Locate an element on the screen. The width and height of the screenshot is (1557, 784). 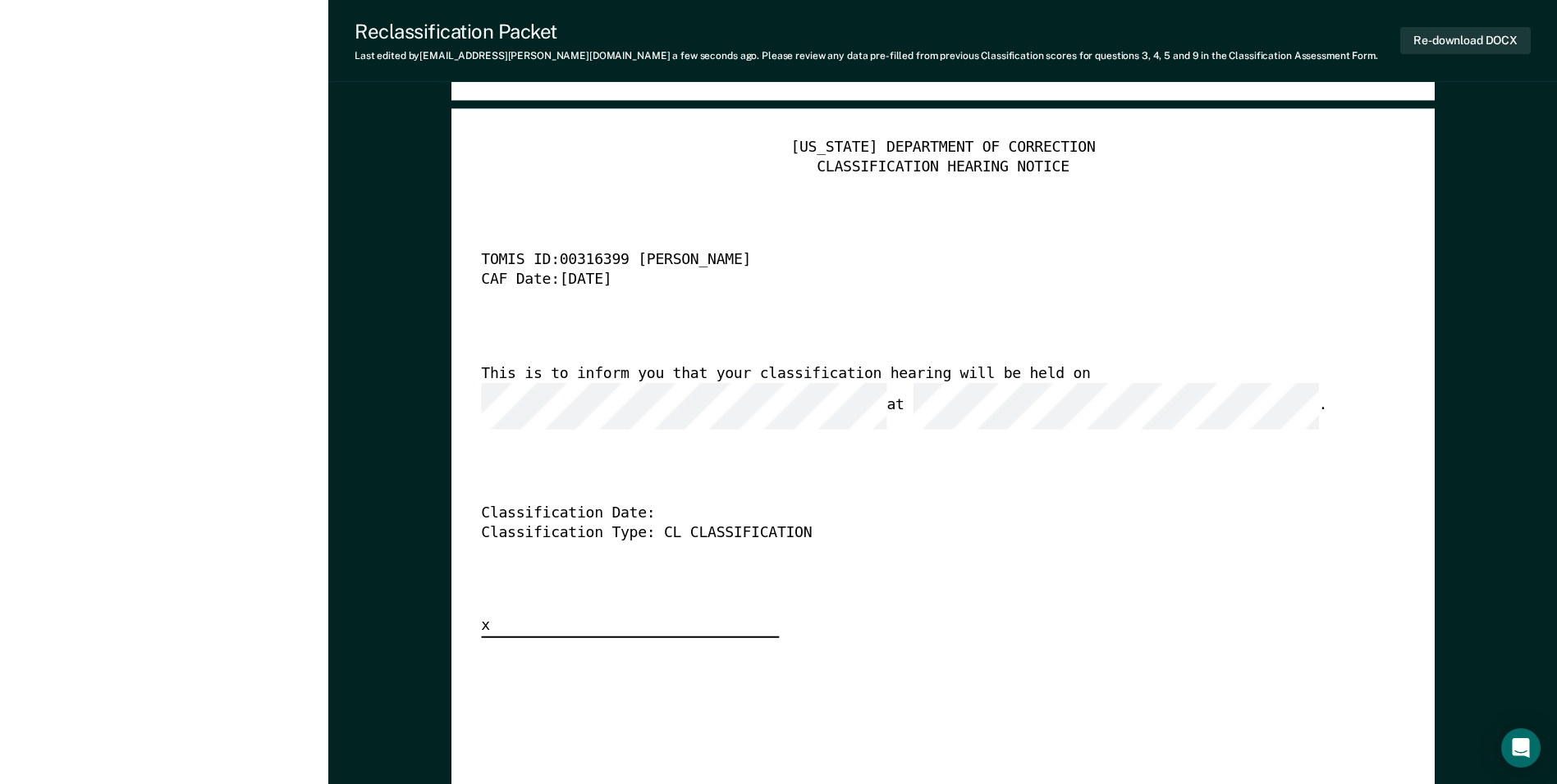
span: a few seconds ago is located at coordinates (714, 56).